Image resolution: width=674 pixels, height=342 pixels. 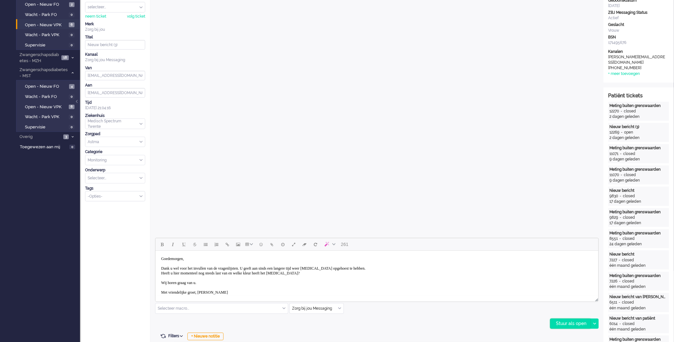 I want to click on button: Insert/edit image, so click(x=238, y=244).